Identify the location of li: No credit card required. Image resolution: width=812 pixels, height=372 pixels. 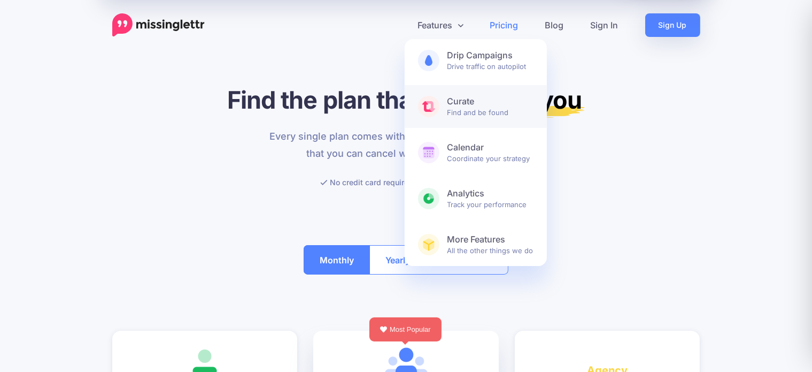
(367, 182).